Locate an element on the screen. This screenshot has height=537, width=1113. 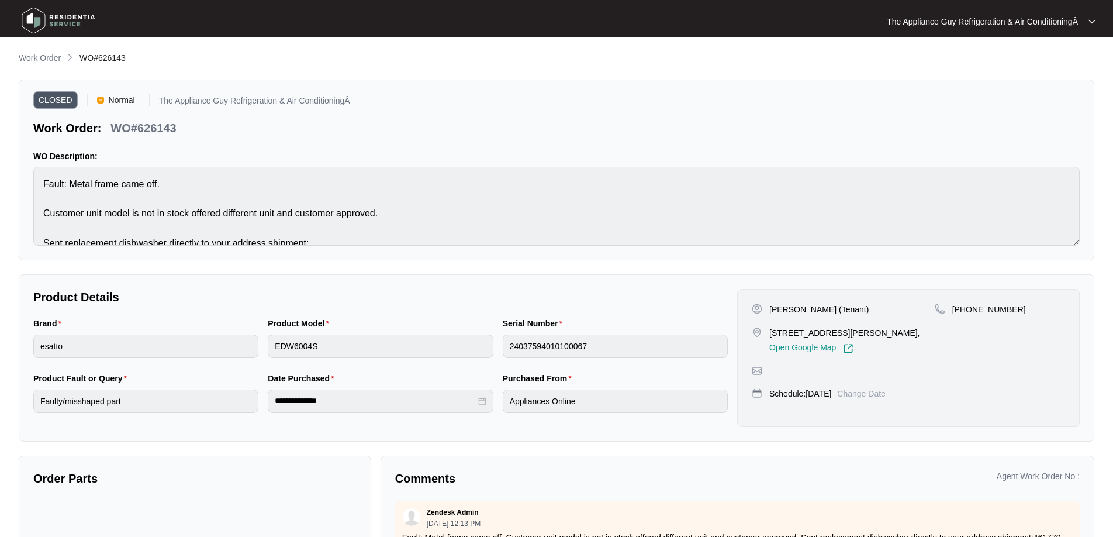
p: WO Description: is located at coordinates (557, 156).